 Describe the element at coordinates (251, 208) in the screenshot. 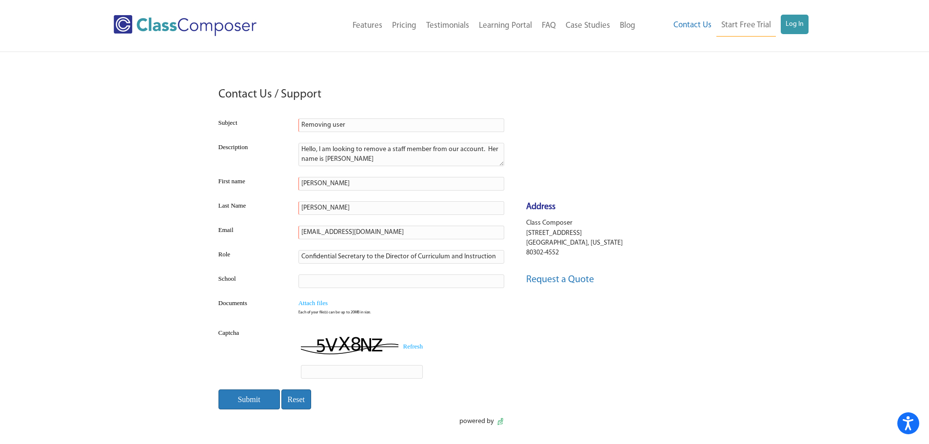

I see `td: Last Name` at that location.